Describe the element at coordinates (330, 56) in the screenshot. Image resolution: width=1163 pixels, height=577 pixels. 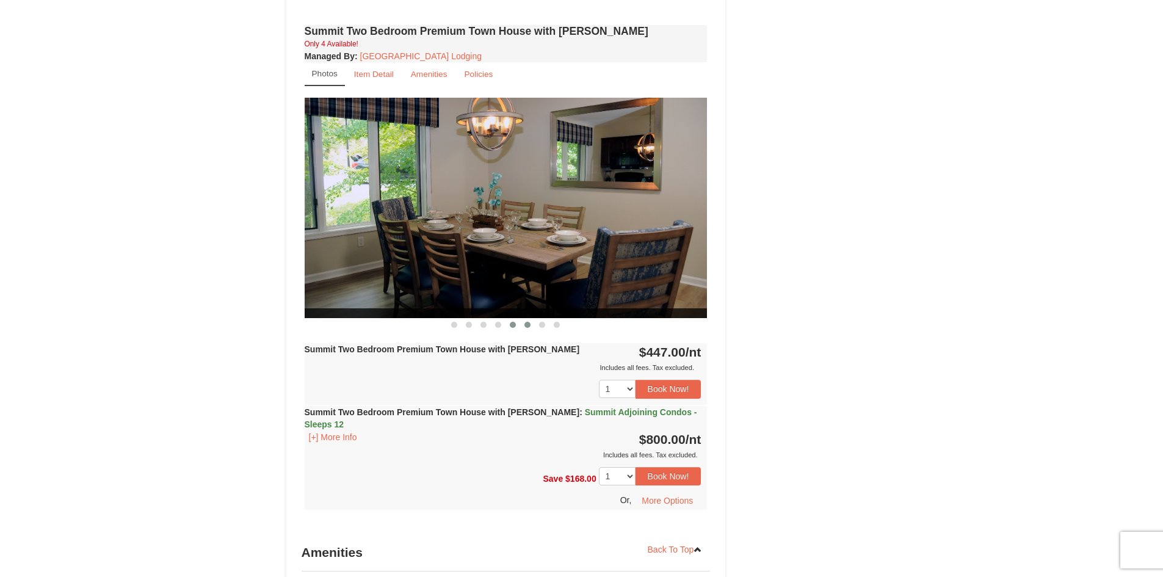
I see `span: Managed By` at that location.